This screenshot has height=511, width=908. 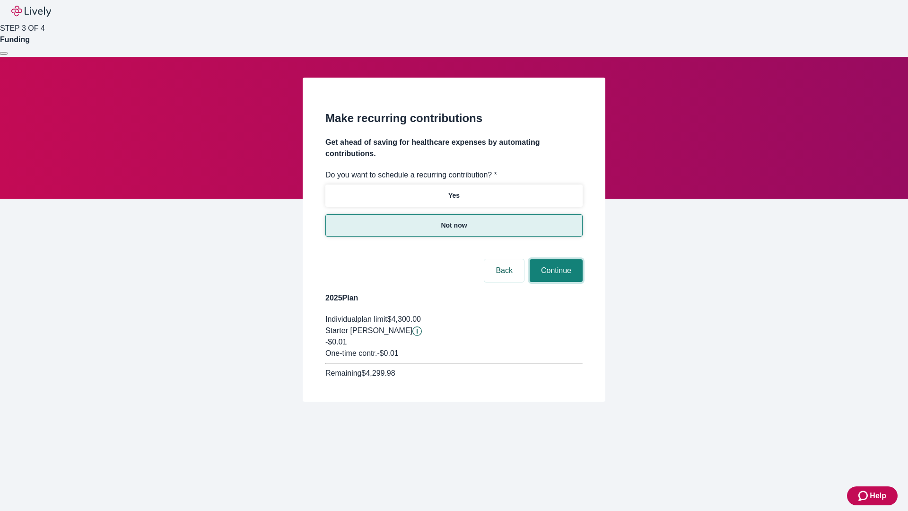 I want to click on span: Individual plan limit, so click(x=356, y=319).